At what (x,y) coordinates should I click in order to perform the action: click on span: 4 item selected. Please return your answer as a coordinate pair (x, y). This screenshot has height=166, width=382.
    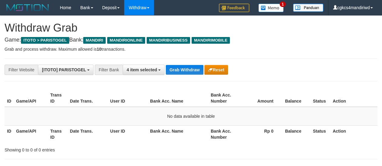
    Looking at the image, I should click on (142, 70).